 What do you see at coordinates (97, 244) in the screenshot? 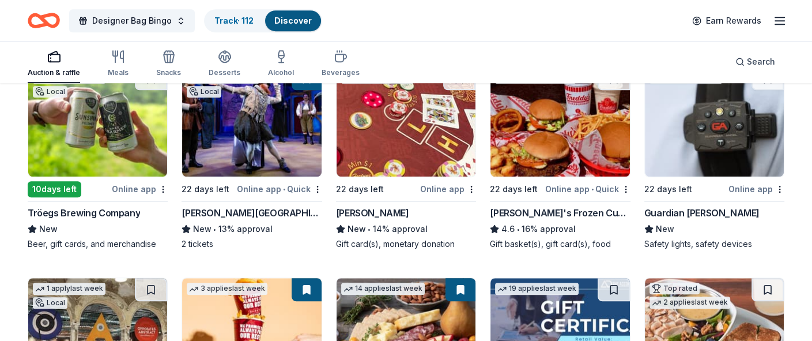
I see `div: Beer, gift cards, and merchandise` at bounding box center [97, 244].